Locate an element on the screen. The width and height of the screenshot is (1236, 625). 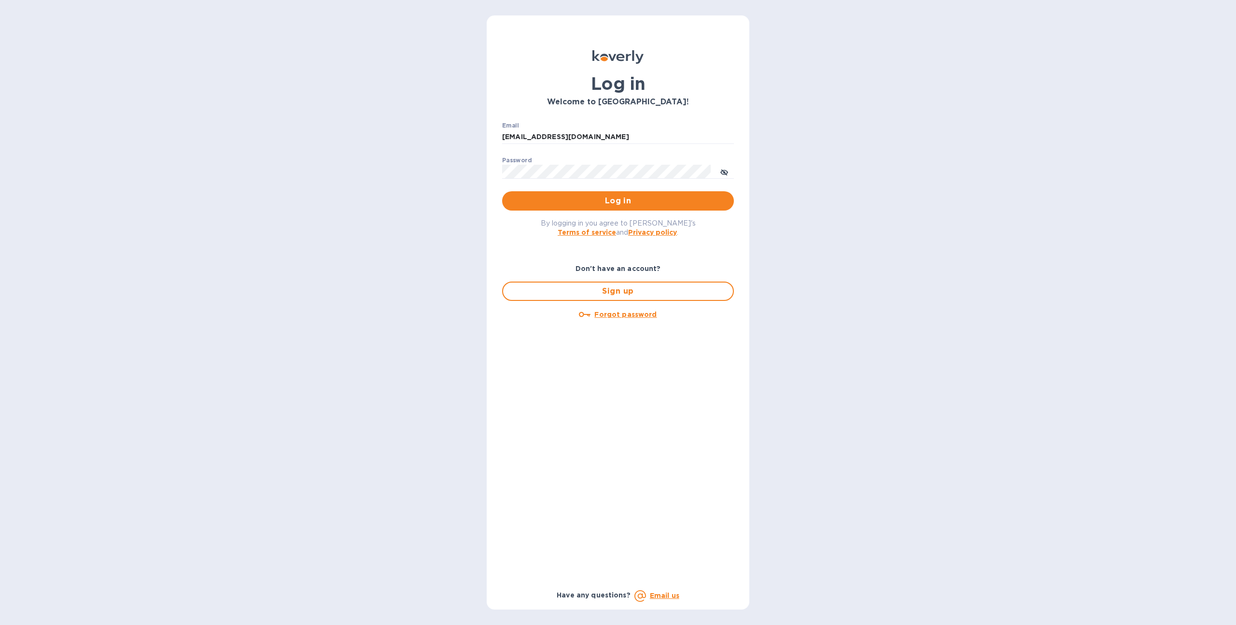
img: Koverly is located at coordinates (618, 57).